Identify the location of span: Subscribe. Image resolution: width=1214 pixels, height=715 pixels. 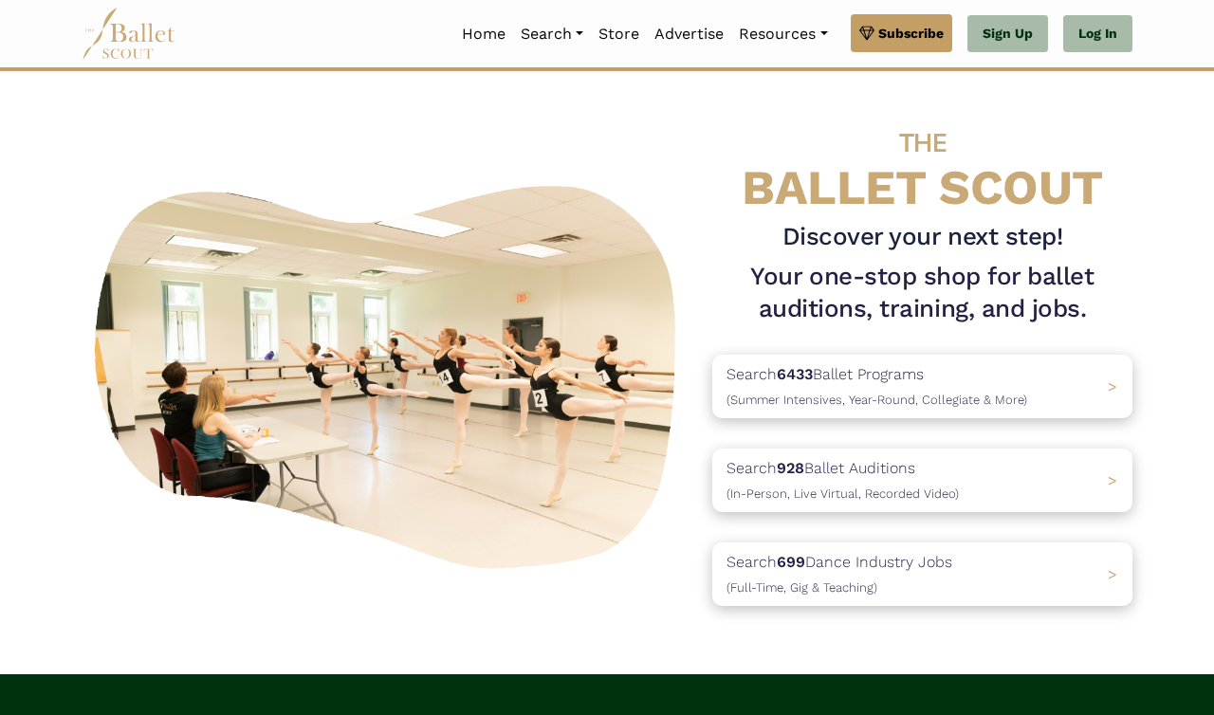
(911, 33).